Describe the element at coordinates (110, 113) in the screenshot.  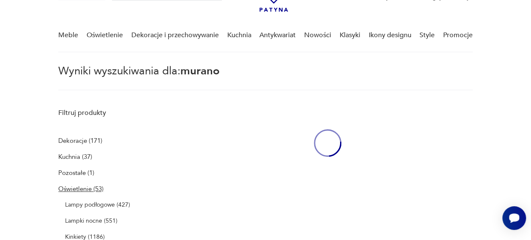
I see `p: Filtruj produkty` at that location.